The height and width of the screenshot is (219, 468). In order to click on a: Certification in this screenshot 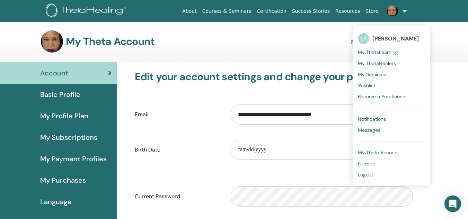, I will do `click(271, 11)`.